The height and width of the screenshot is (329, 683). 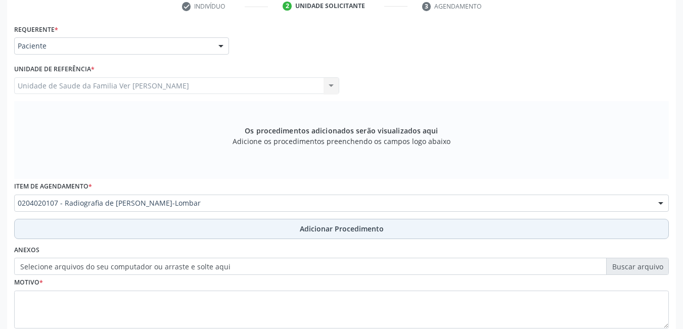 What do you see at coordinates (53, 187) in the screenshot?
I see `label: Item de agendamento` at bounding box center [53, 187].